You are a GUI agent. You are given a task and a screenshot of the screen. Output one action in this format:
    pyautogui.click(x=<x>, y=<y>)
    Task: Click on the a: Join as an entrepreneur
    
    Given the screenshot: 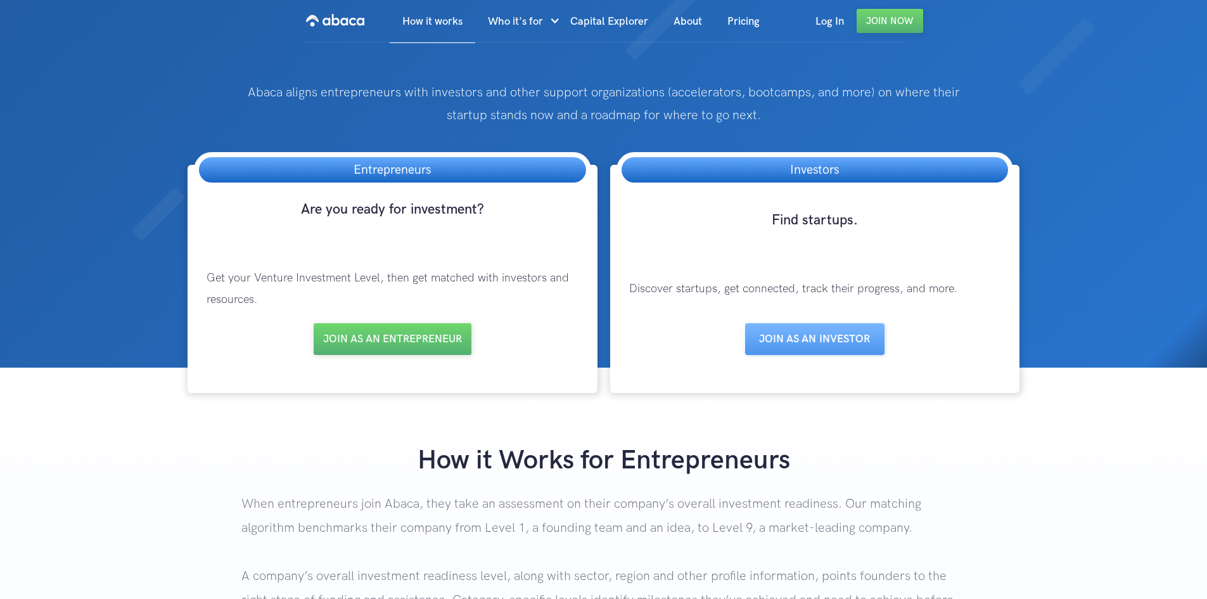 What is the action you would take?
    pyautogui.click(x=392, y=339)
    